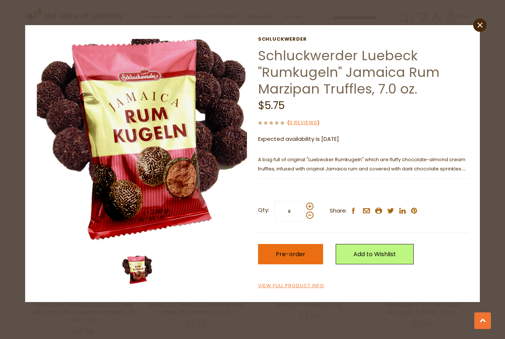 This screenshot has height=339, width=505. I want to click on a: 0 Reviews, so click(303, 123).